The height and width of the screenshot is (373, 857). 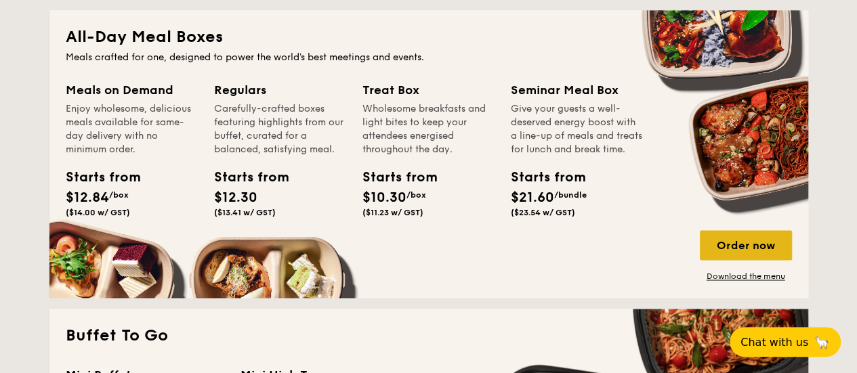 What do you see at coordinates (429, 336) in the screenshot?
I see `h2: Buffet To Go` at bounding box center [429, 336].